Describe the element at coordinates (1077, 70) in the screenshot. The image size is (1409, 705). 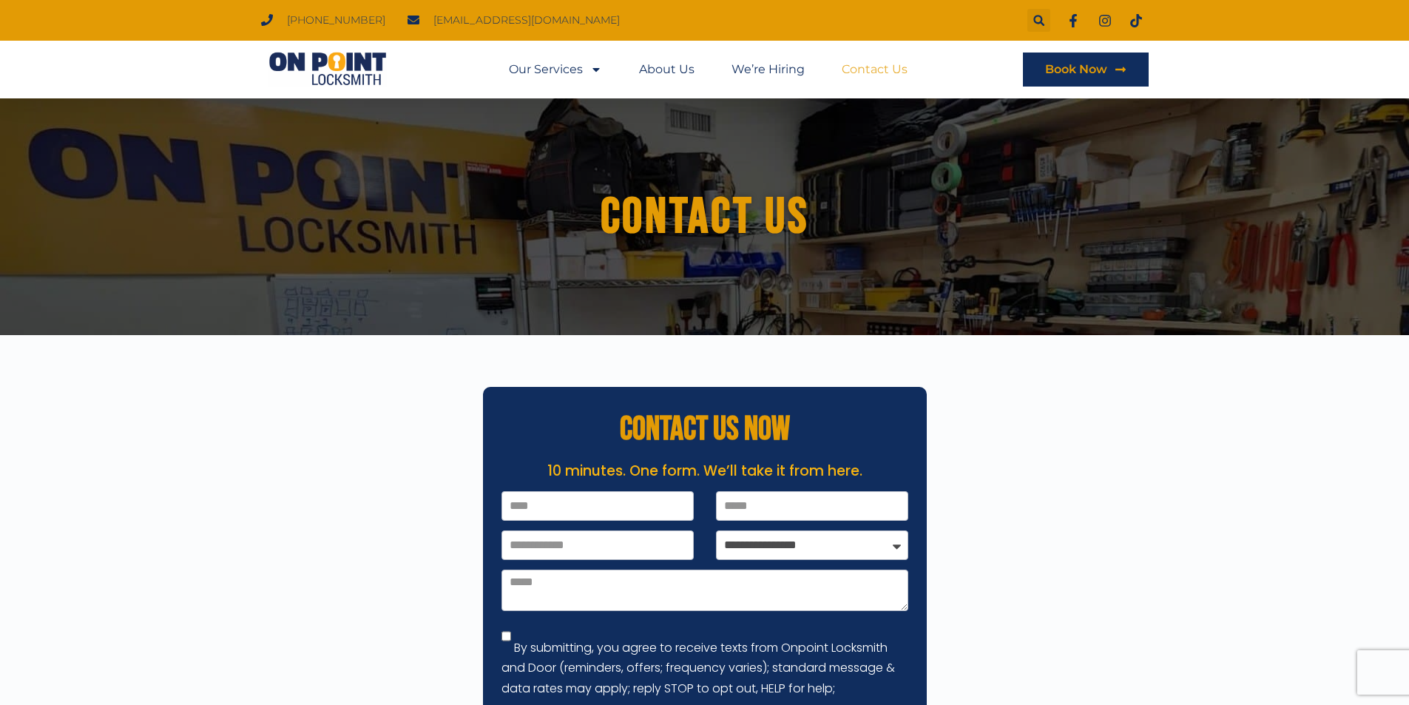
I see `span: Book Now` at that location.